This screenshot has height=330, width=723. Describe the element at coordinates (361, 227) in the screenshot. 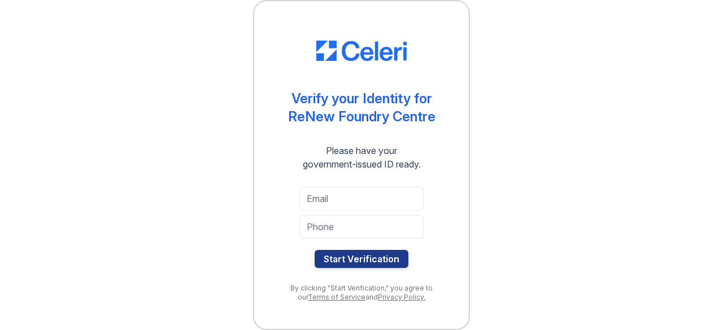

I see `input: Phone` at that location.